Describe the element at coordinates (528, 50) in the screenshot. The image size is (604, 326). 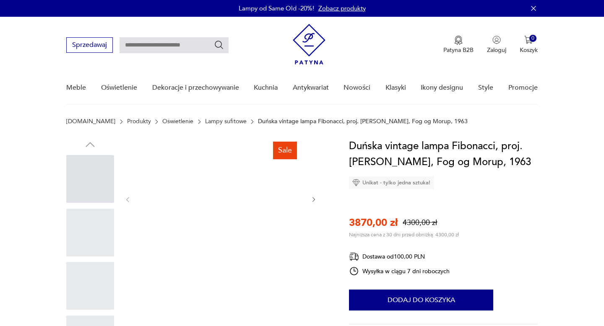
I see `p: Koszyk` at that location.